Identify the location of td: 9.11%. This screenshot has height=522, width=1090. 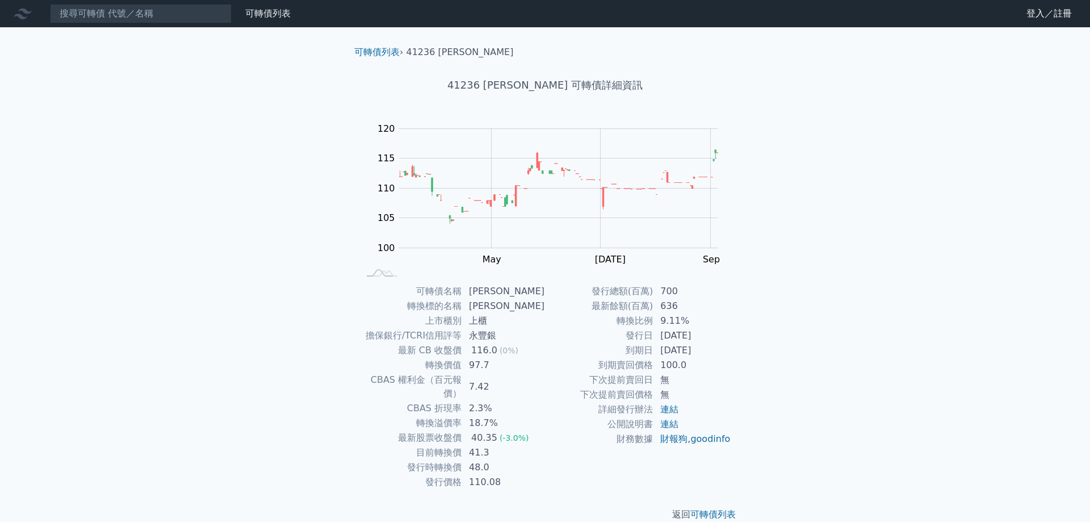
(692, 321).